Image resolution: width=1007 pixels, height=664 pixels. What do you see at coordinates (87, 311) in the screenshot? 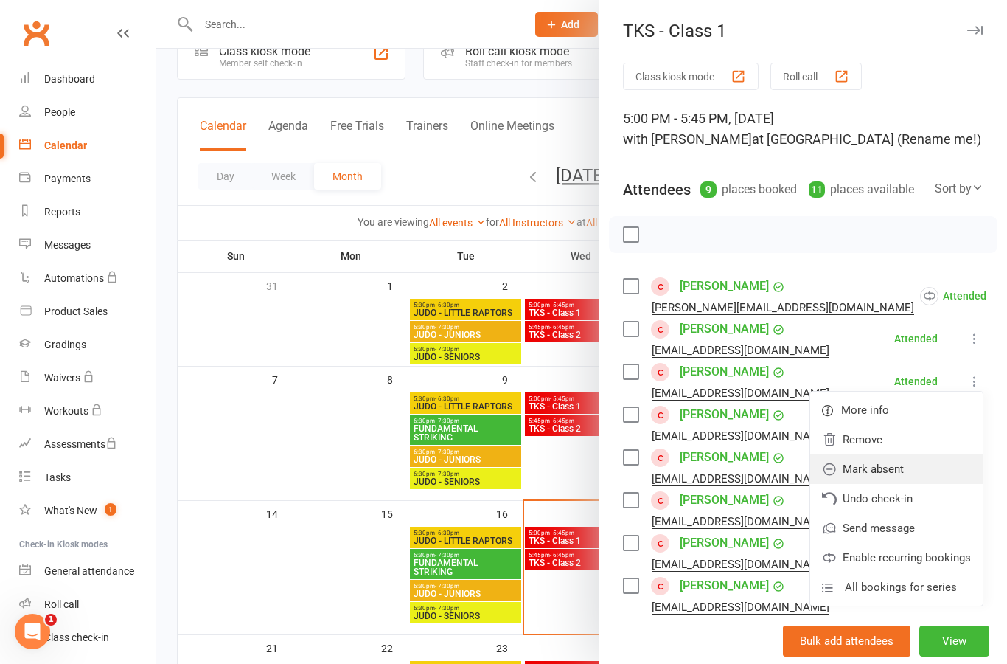
I see `a: Product Sales` at bounding box center [87, 311].